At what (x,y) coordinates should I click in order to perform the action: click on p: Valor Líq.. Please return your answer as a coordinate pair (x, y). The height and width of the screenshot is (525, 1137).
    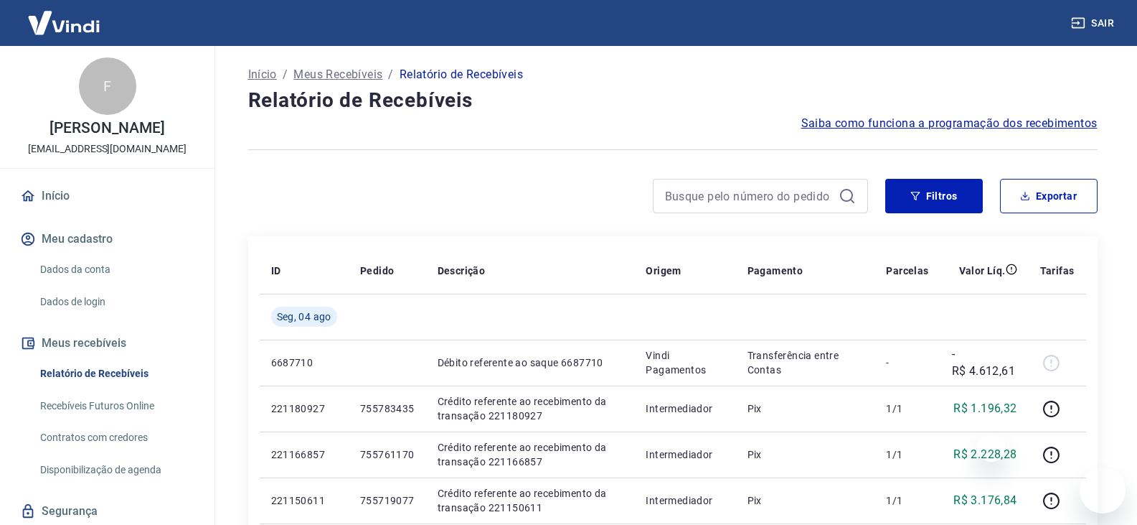
    Looking at the image, I should click on (982, 271).